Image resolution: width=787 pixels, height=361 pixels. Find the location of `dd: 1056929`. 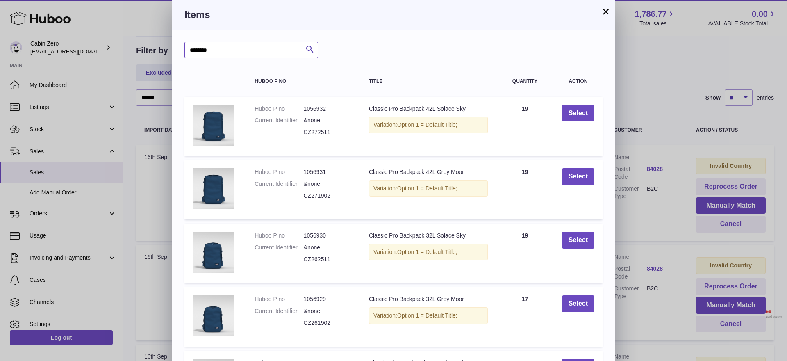

dd: 1056929 is located at coordinates (328, 299).